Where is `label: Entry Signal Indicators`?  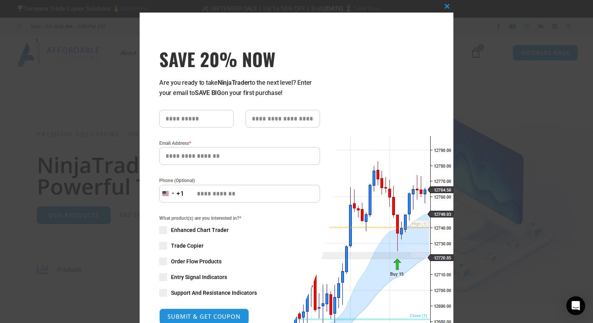
label: Entry Signal Indicators is located at coordinates (240, 277).